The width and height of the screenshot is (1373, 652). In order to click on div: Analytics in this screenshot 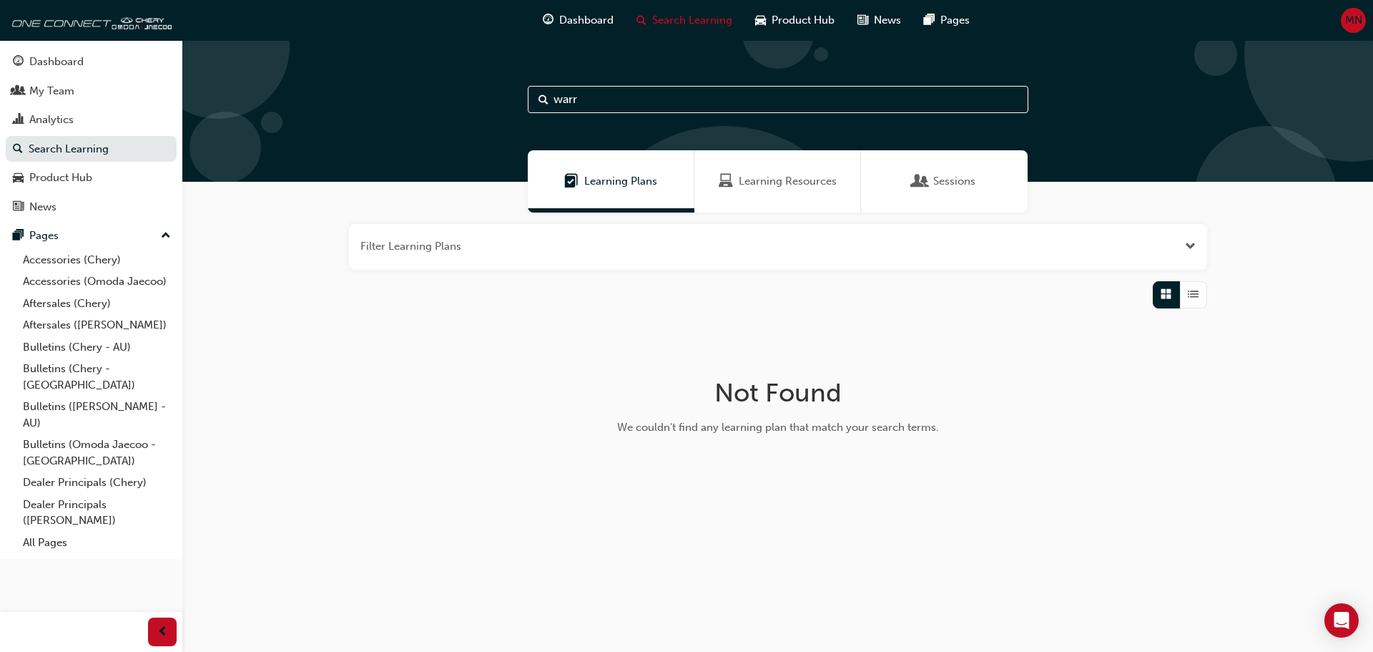, I will do `click(51, 119)`.